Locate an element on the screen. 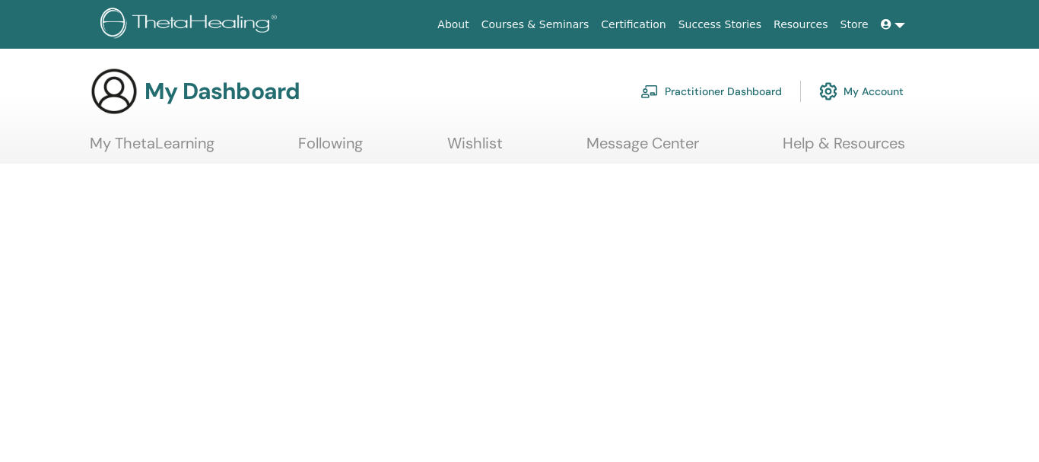  img: cog.svg is located at coordinates (829, 91).